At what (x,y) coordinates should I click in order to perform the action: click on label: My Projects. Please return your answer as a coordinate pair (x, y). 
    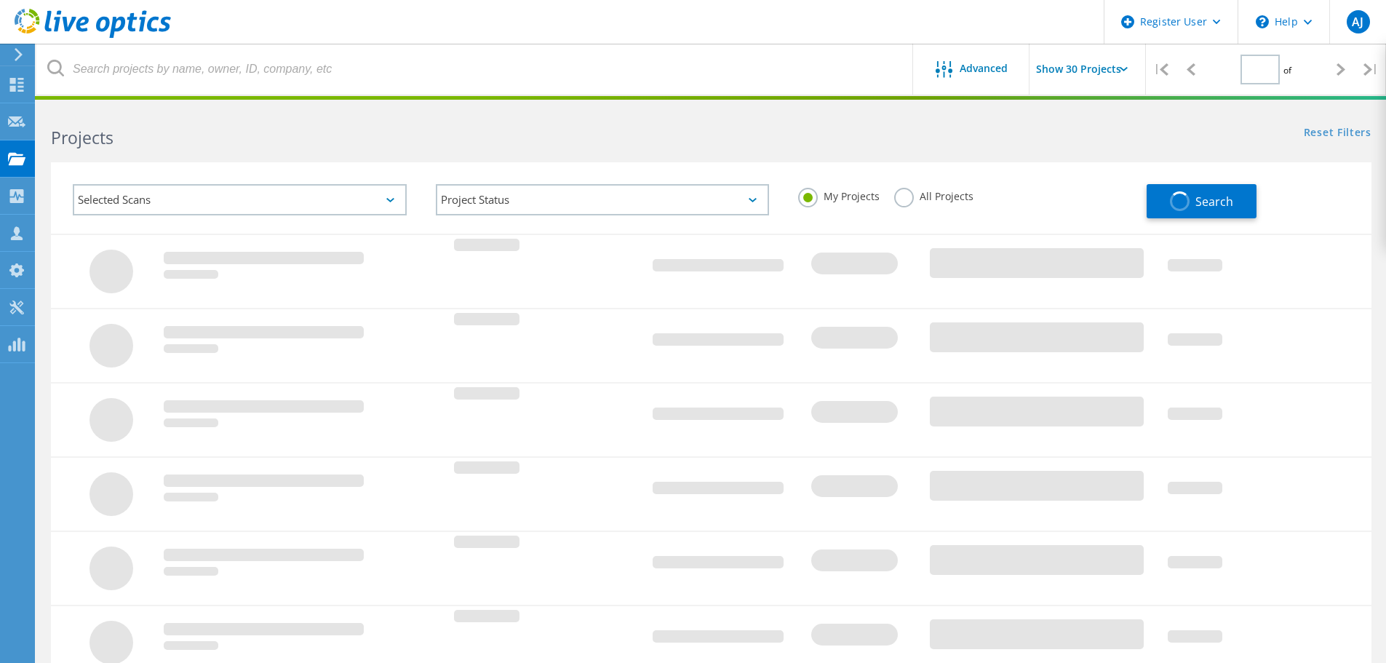
    Looking at the image, I should click on (839, 194).